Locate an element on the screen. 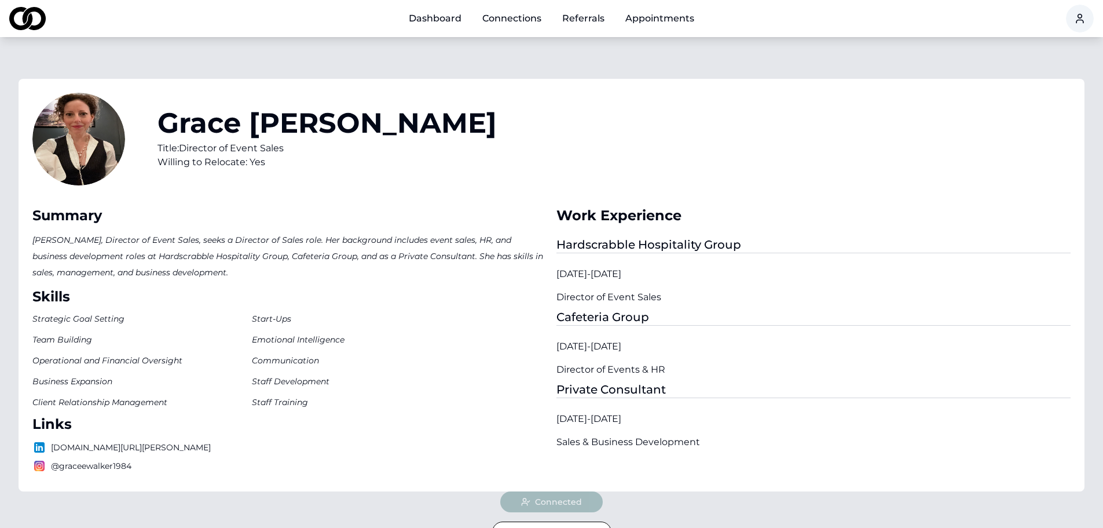 The image size is (1103, 528). div: Cafeteria Group is located at coordinates (814, 317).